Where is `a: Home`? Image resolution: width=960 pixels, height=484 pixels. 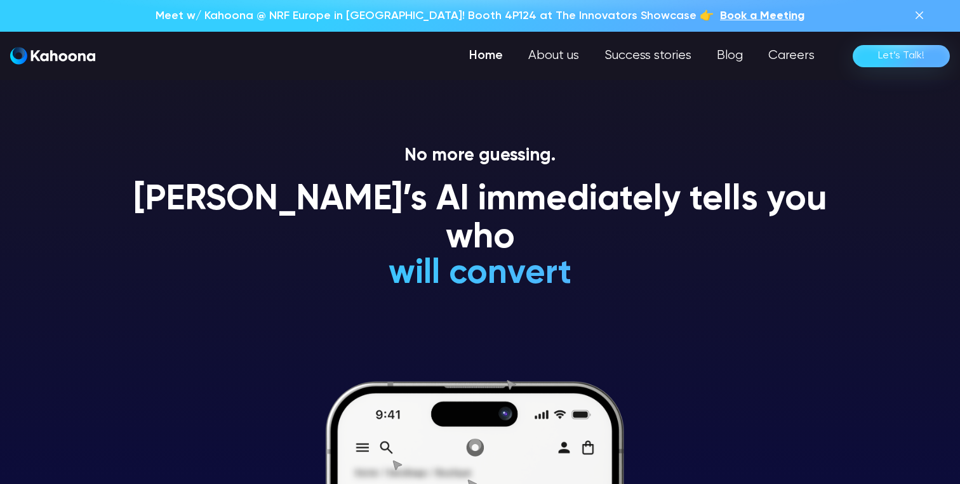
a: Home is located at coordinates (485, 56).